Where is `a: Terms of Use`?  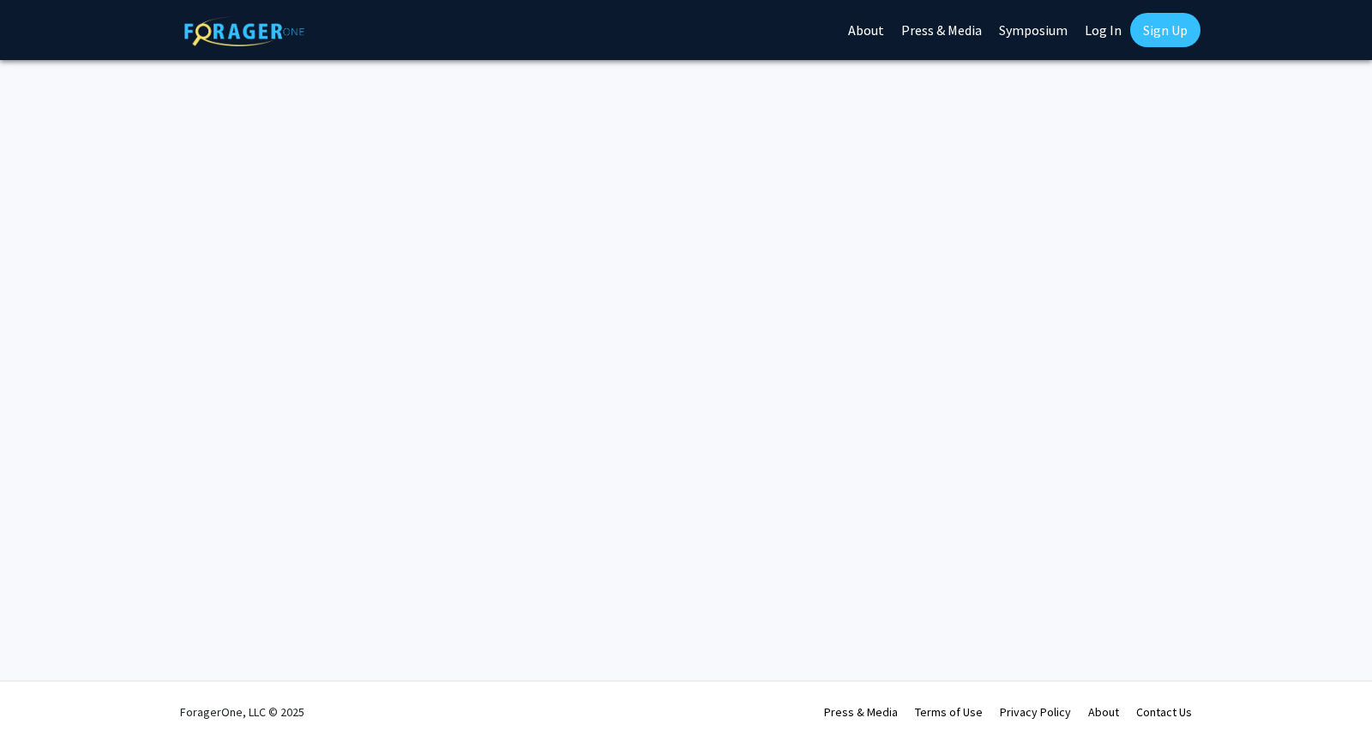 a: Terms of Use is located at coordinates (948, 712).